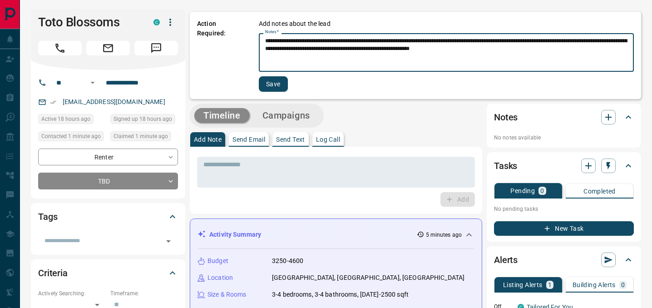 The height and width of the screenshot is (308, 652). I want to click on span: Claimed 1 minute ago, so click(141, 136).